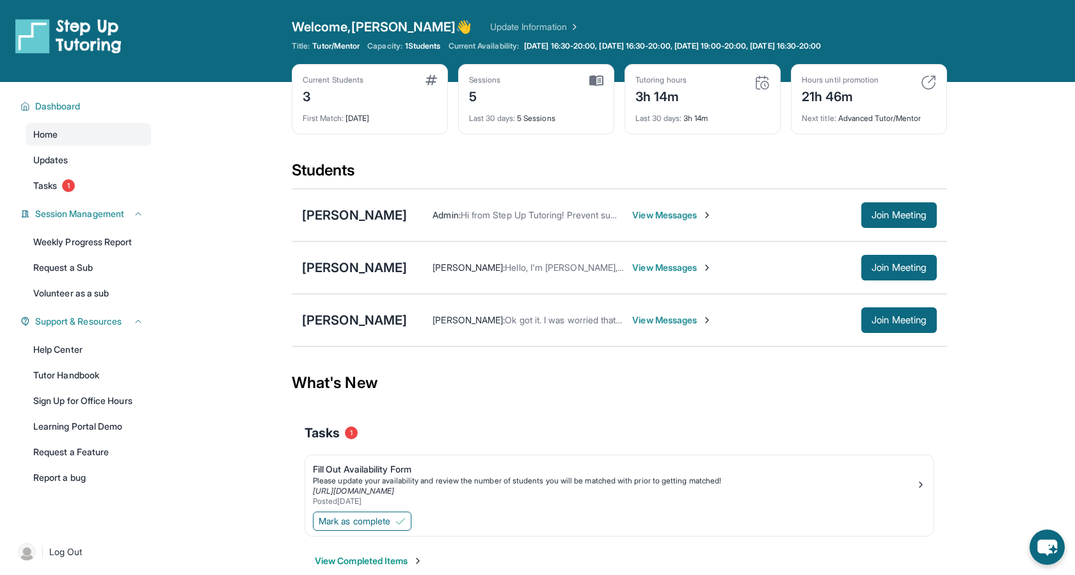 This screenshot has height=575, width=1075. I want to click on span: Log Out, so click(66, 552).